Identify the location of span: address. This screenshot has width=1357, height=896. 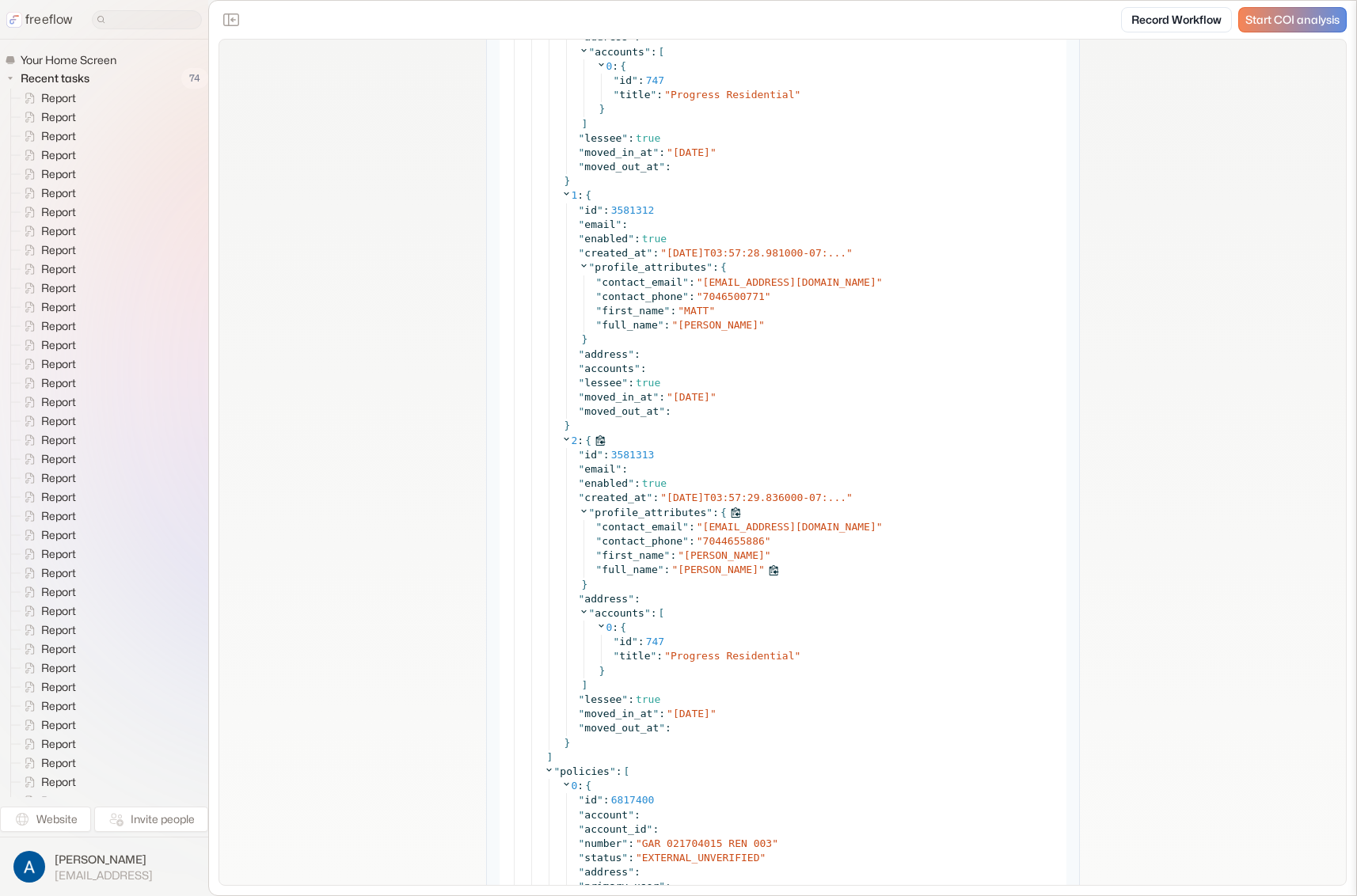
(605, 354).